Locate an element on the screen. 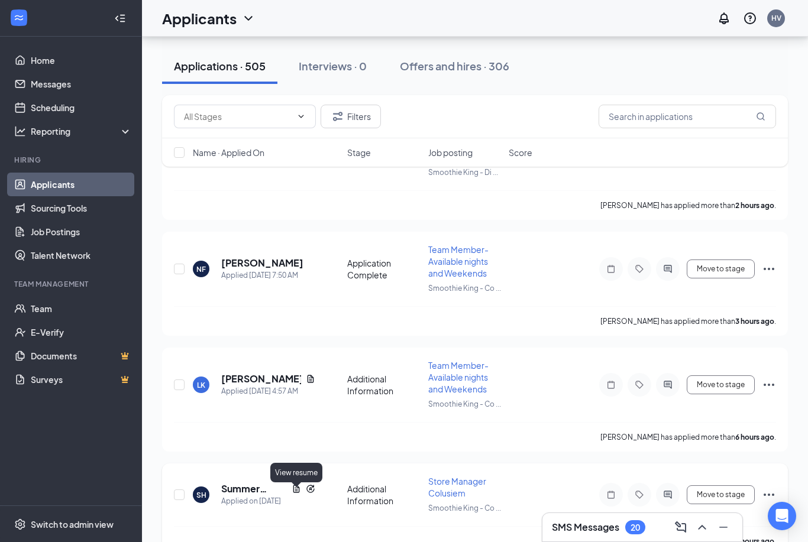 The image size is (808, 542). h1: Applicants is located at coordinates (199, 18).